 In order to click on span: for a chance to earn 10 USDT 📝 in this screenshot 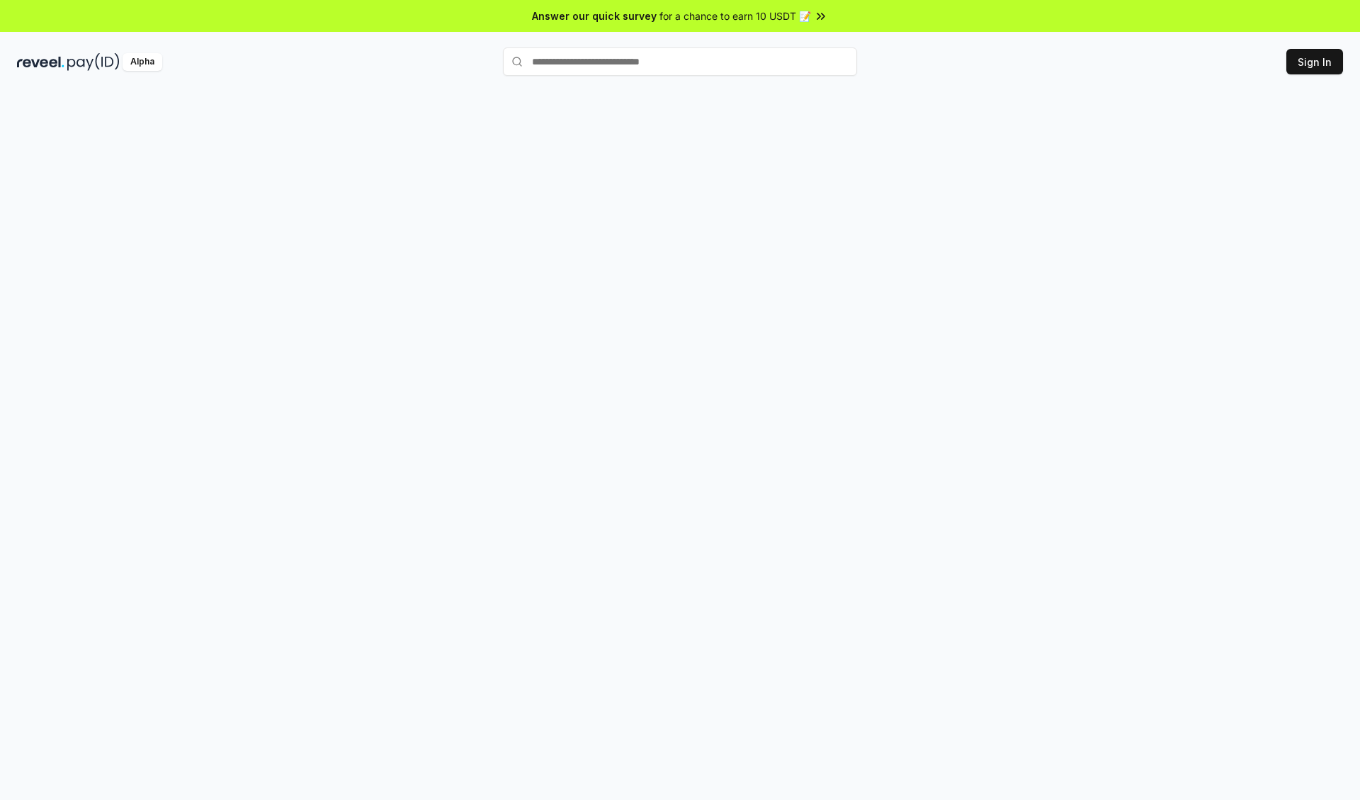, I will do `click(735, 16)`.